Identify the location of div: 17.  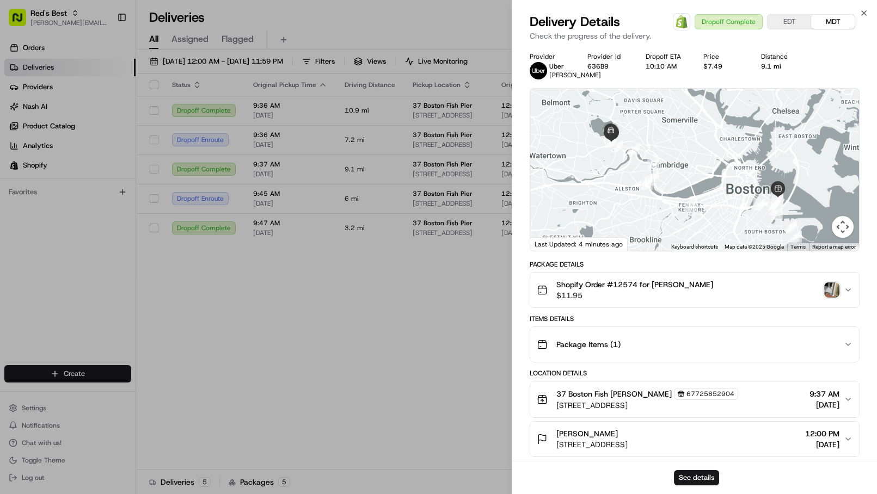
(653, 163).